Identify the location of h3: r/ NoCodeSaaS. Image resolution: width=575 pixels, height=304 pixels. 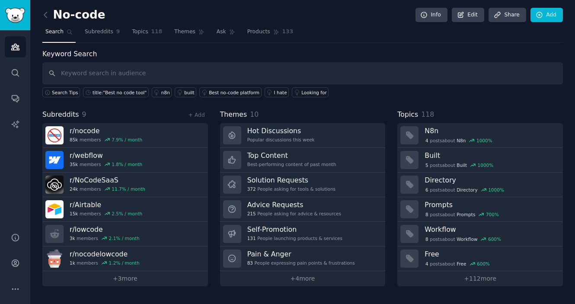
(107, 180).